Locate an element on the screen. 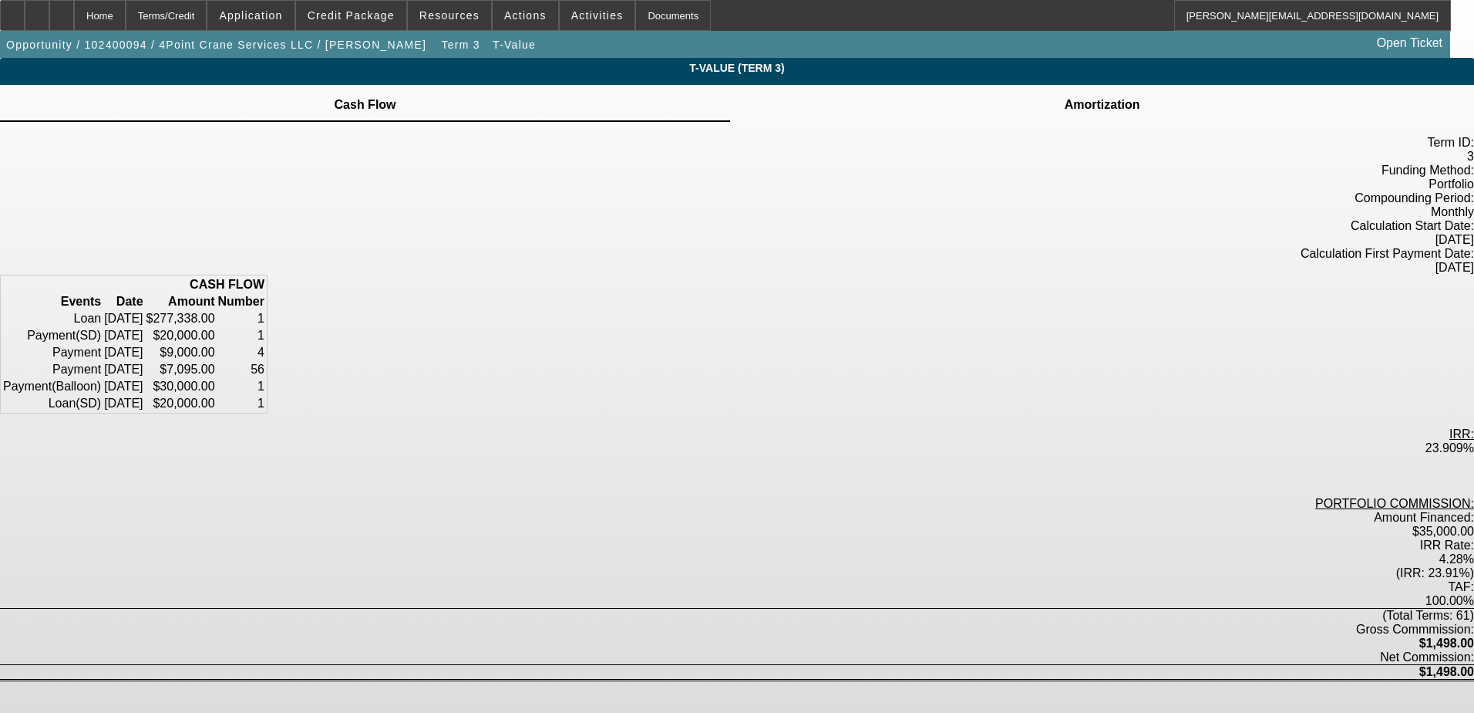 The height and width of the screenshot is (713, 1474). td: $9,000.00 is located at coordinates (180, 352).